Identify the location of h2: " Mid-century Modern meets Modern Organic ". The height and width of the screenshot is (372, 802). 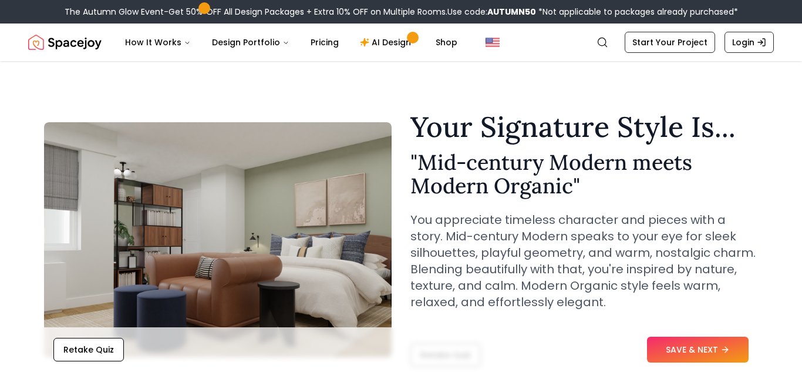
(584, 174).